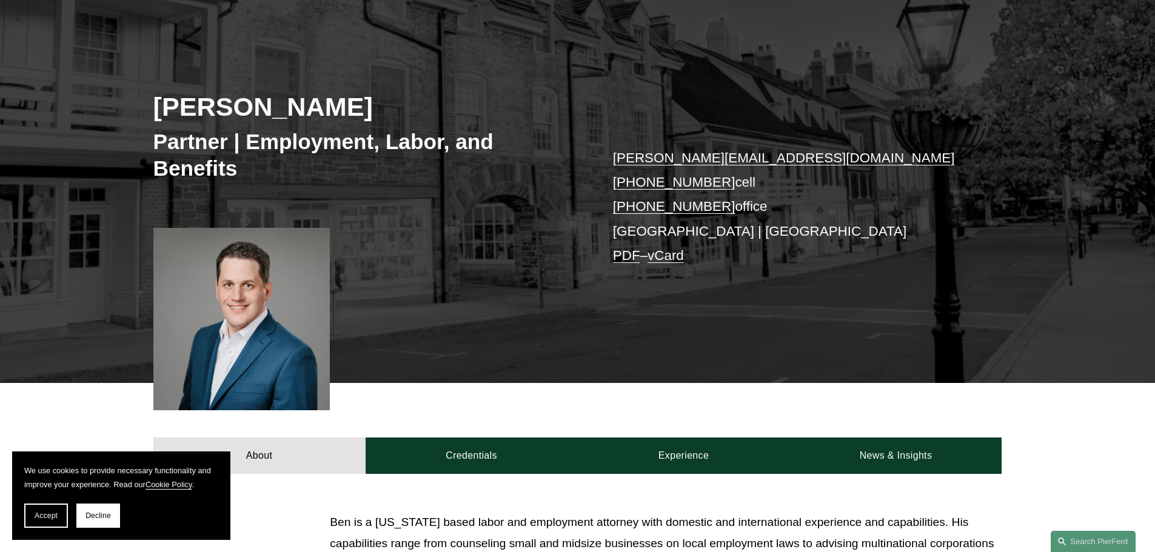 Image resolution: width=1155 pixels, height=552 pixels. What do you see at coordinates (666, 255) in the screenshot?
I see `a: vCard` at bounding box center [666, 255].